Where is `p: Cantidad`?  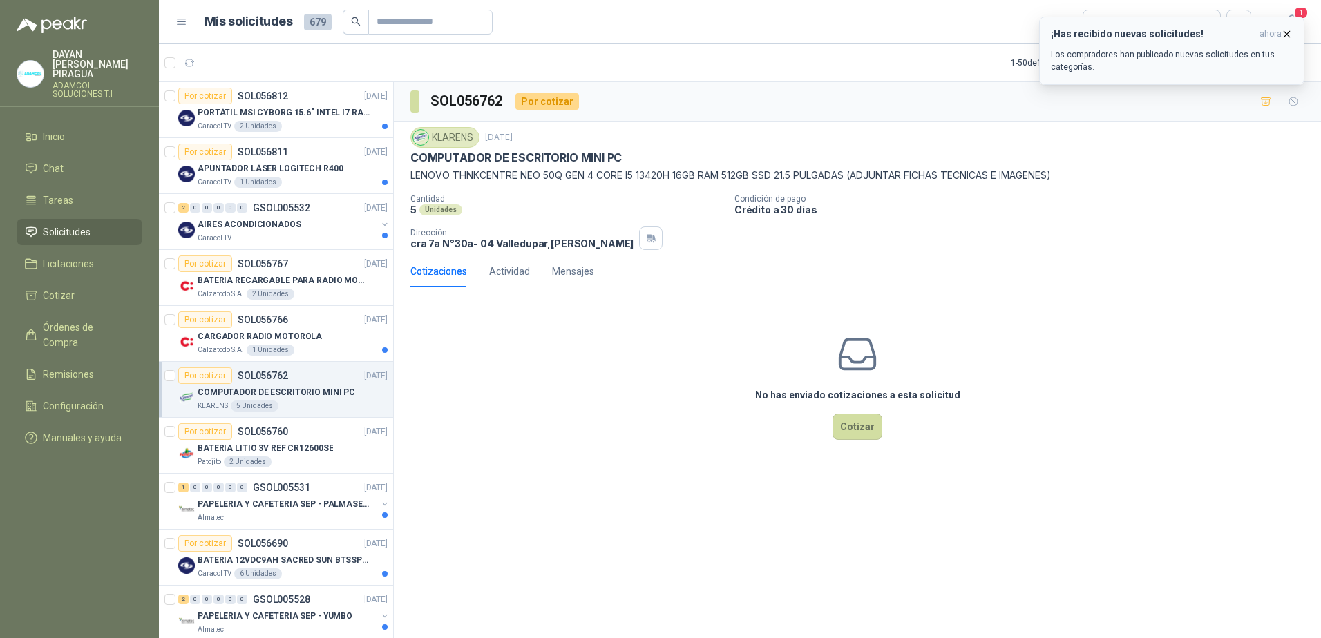 p: Cantidad is located at coordinates (566, 199).